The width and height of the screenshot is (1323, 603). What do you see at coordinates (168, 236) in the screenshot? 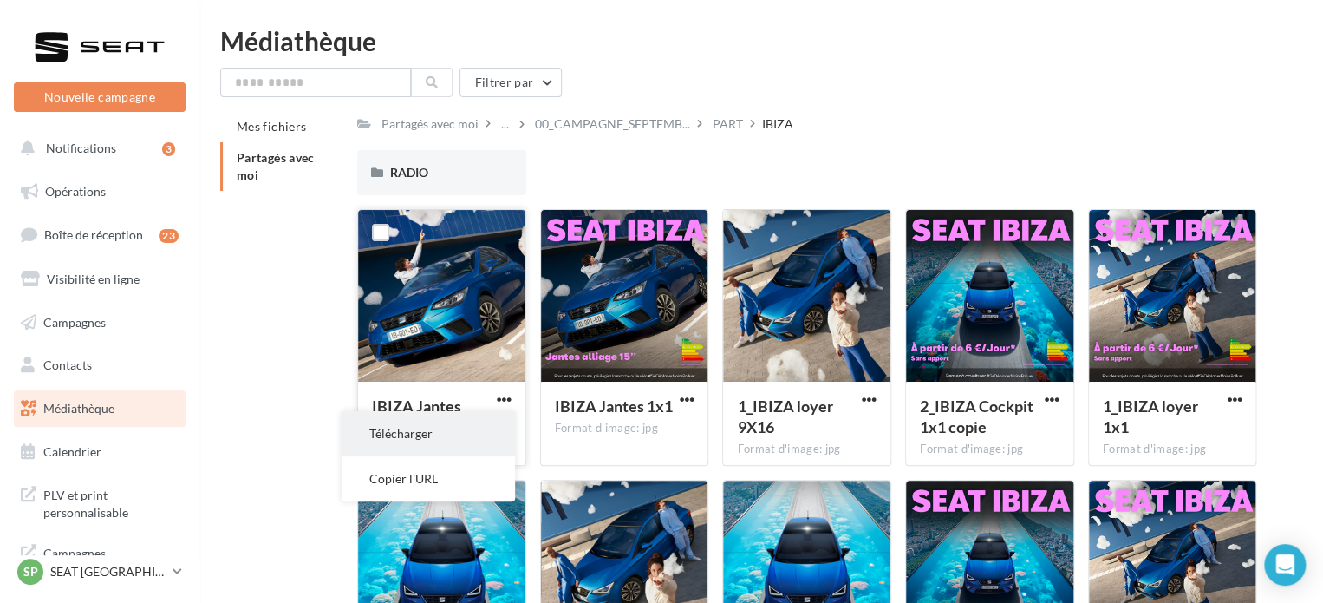
I see `div: 23` at bounding box center [168, 236].